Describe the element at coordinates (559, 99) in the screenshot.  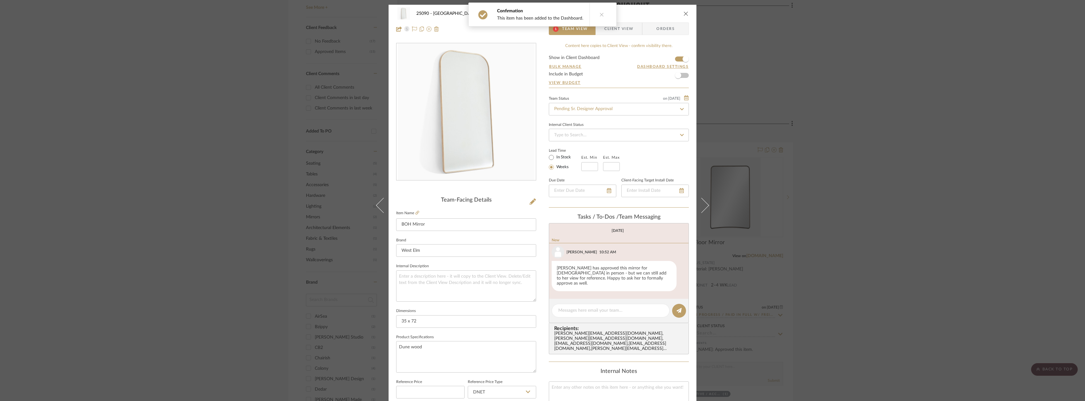
I see `div: Team Status` at that location.